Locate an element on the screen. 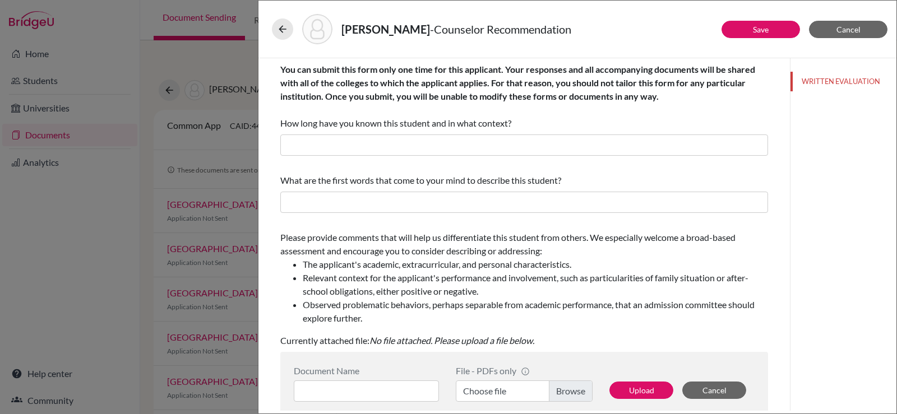 This screenshot has height=414, width=897. div: File - PDFs only is located at coordinates (524, 371).